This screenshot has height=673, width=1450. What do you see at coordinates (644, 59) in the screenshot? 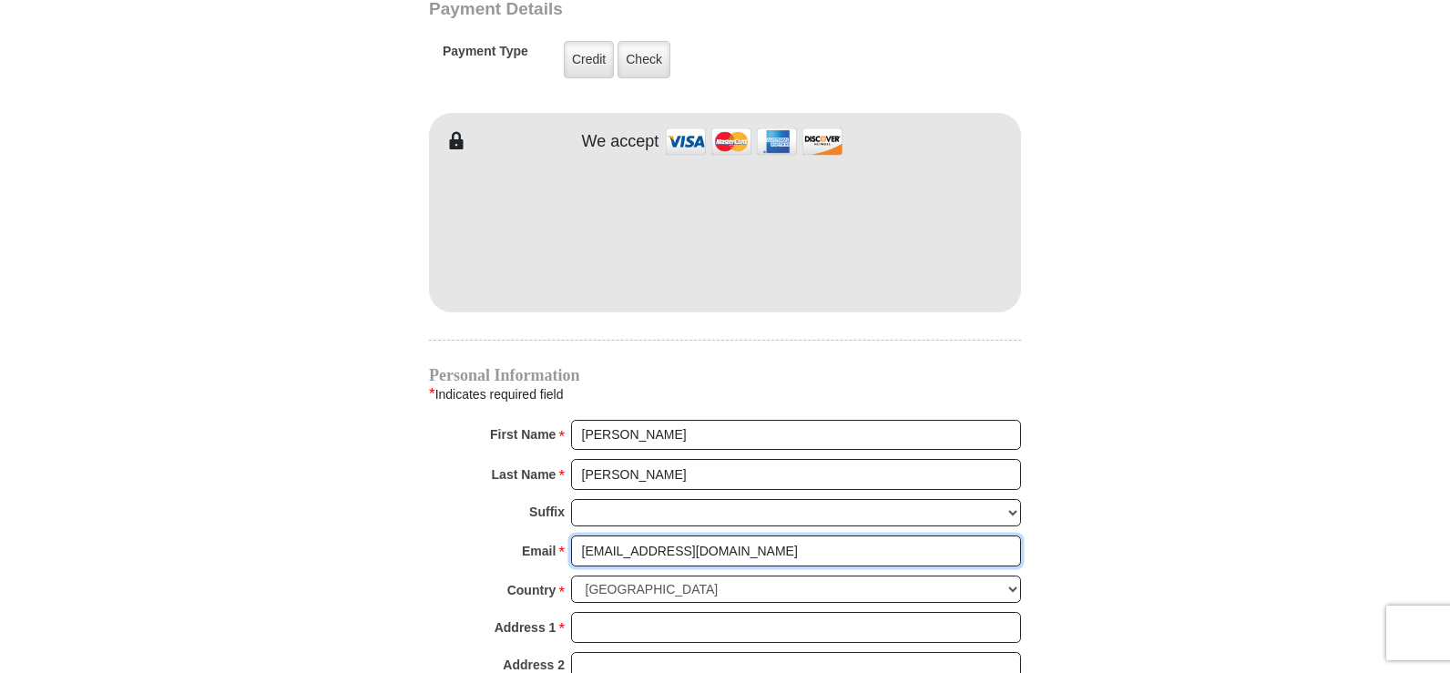
I see `label: Check` at bounding box center [644, 59].